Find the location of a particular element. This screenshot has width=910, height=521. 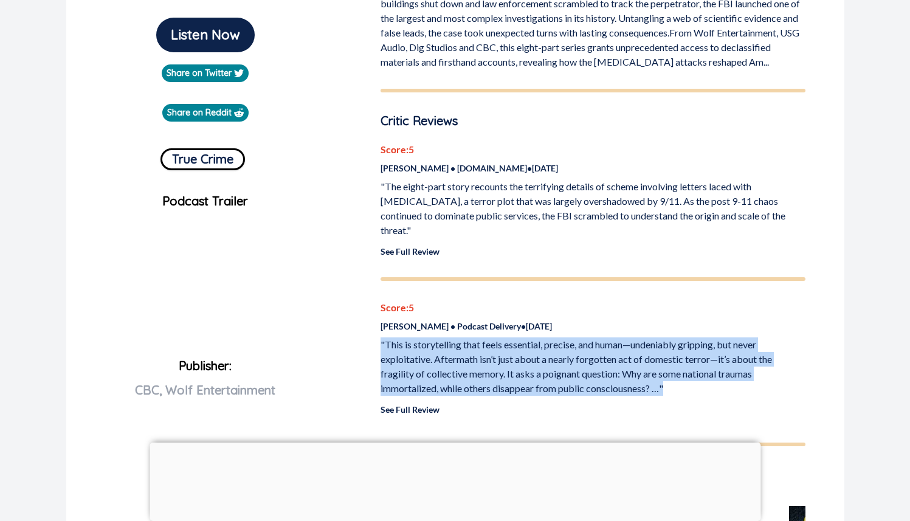

button: Listen Now is located at coordinates (205, 35).